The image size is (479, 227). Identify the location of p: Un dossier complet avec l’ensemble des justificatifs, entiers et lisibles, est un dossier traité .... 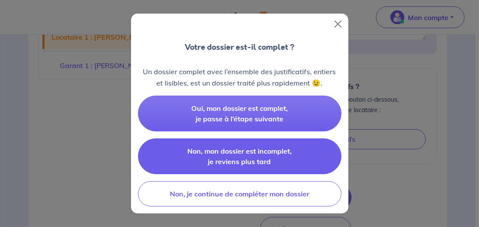
(240, 77).